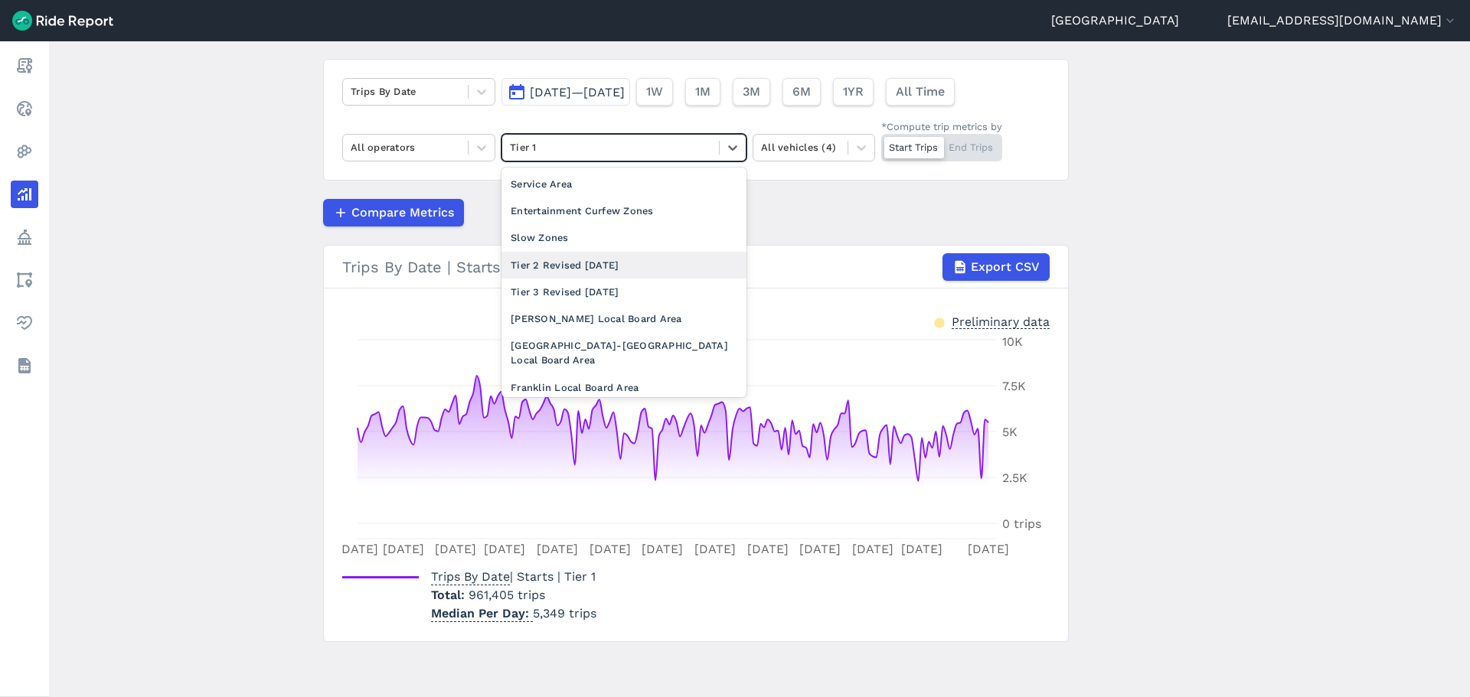  I want to click on div: Preliminary data, so click(1001, 321).